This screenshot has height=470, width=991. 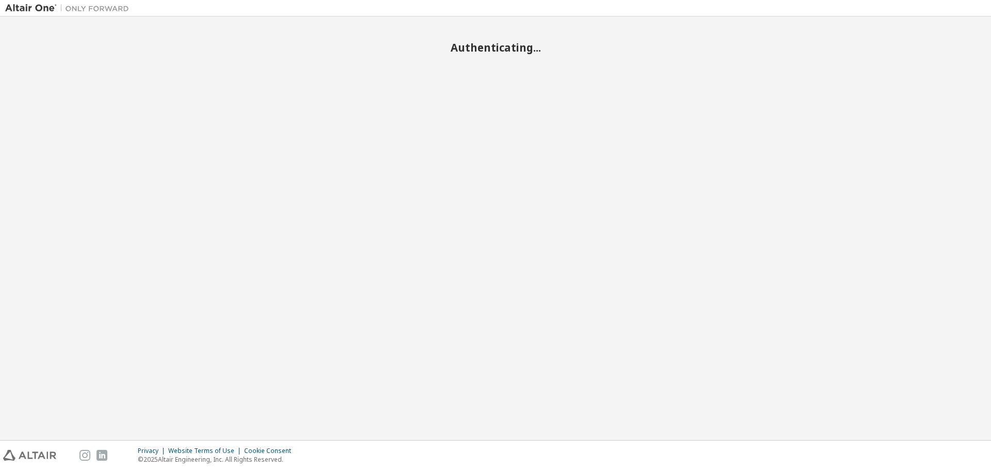 I want to click on h2: Authenticating..., so click(x=495, y=47).